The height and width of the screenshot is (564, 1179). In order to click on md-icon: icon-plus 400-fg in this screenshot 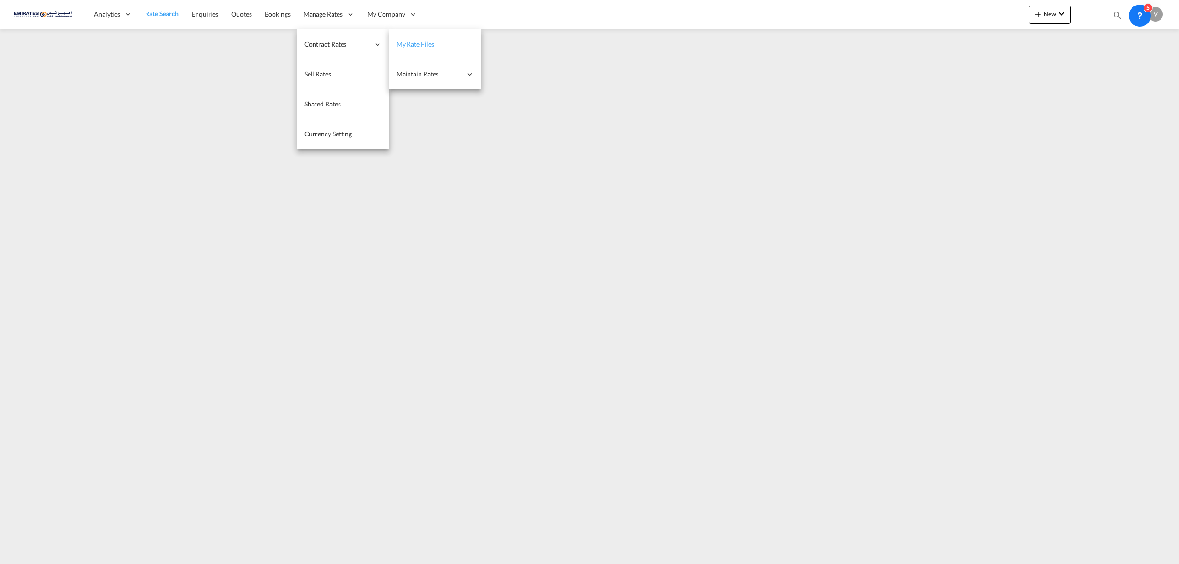, I will do `click(1038, 14)`.